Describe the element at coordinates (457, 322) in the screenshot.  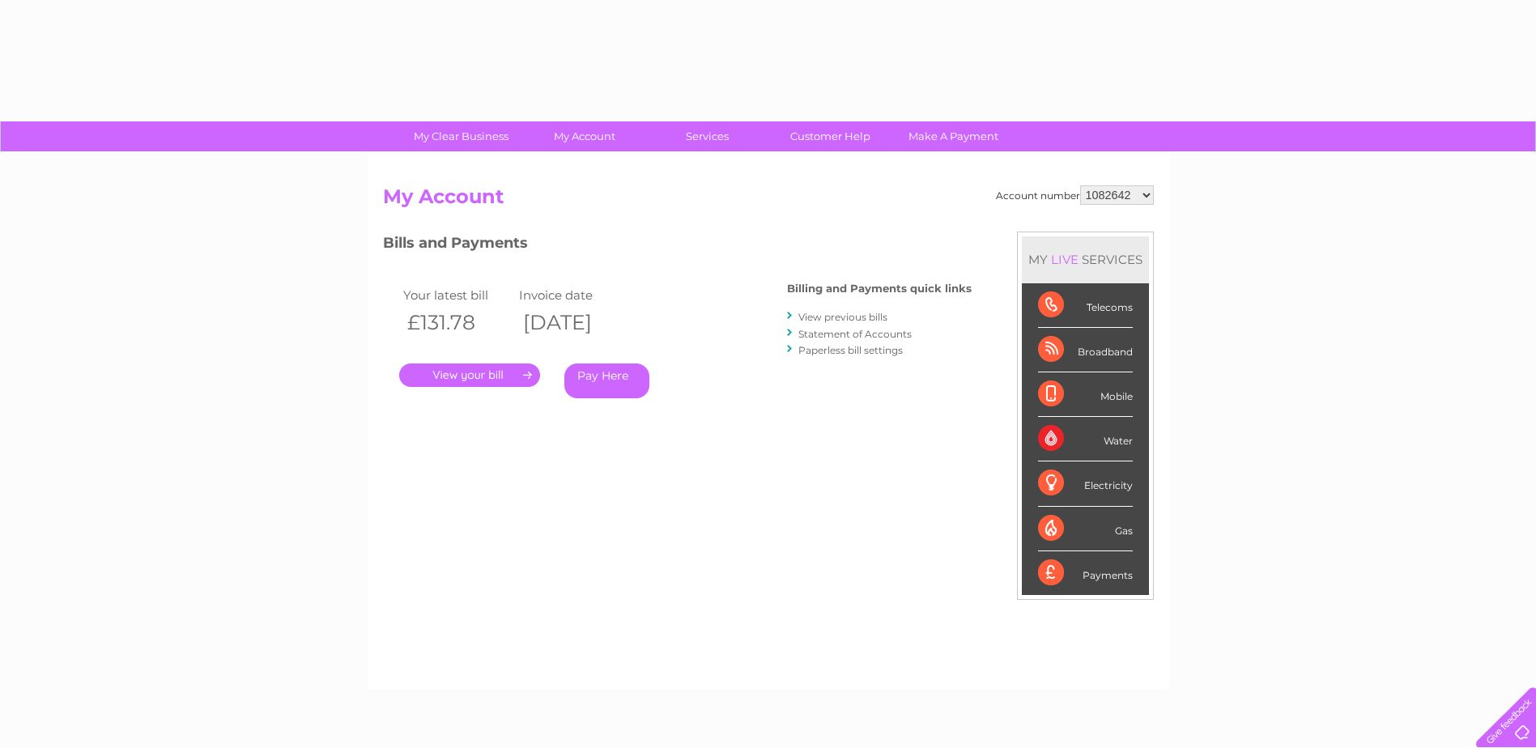
I see `th: £131.78` at that location.